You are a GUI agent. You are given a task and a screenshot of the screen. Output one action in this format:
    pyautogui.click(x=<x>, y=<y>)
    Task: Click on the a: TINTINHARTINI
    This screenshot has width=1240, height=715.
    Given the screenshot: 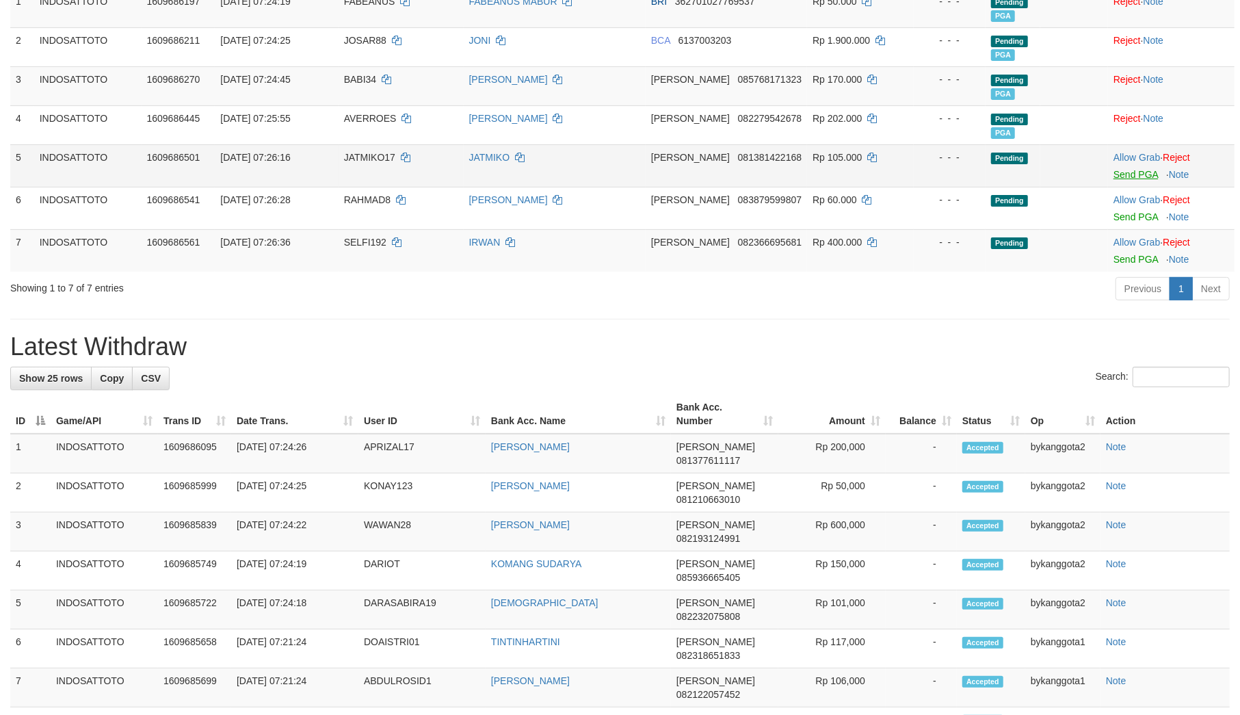 What is the action you would take?
    pyautogui.click(x=525, y=642)
    